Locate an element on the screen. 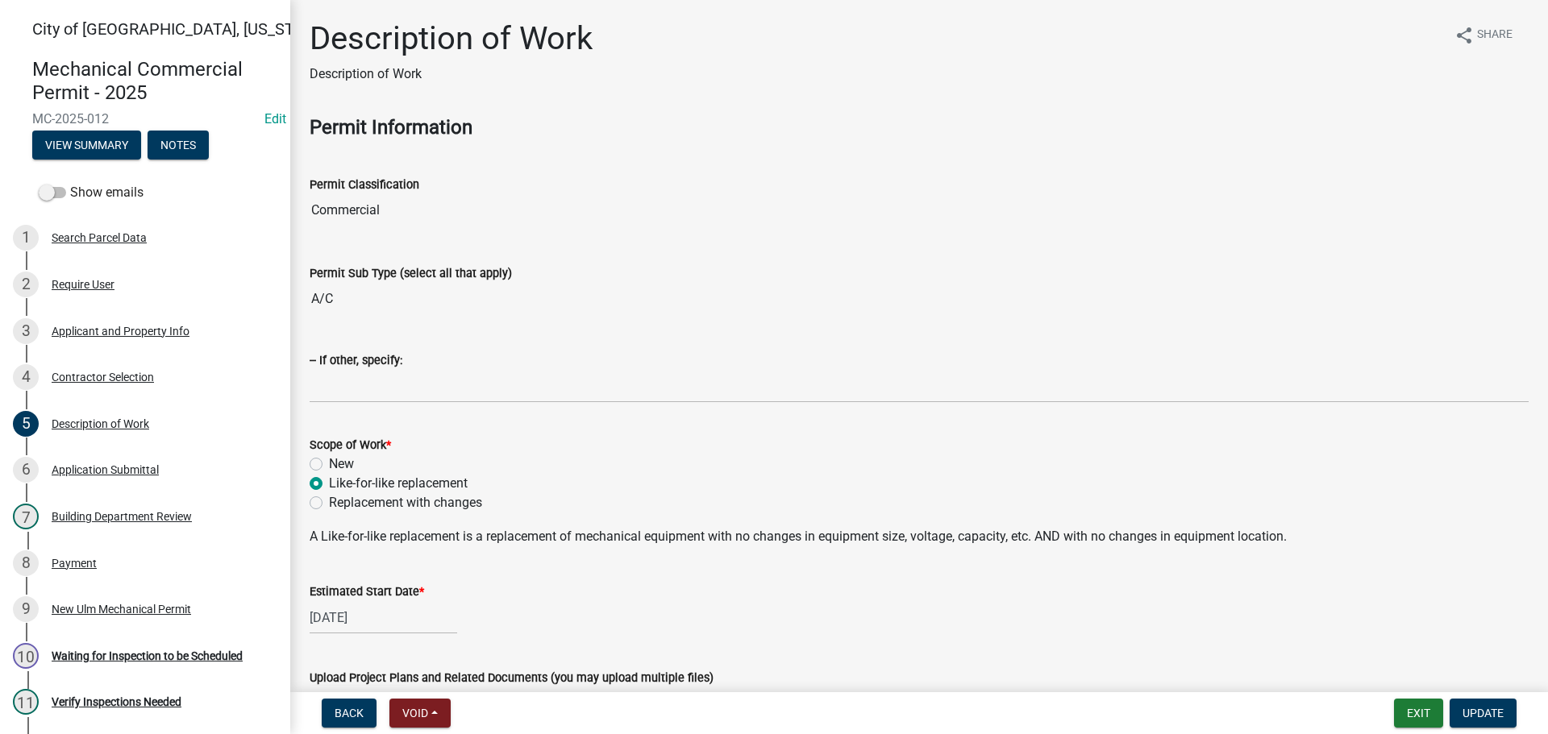 The image size is (1548, 734). p: Description of Work is located at coordinates (451, 74).